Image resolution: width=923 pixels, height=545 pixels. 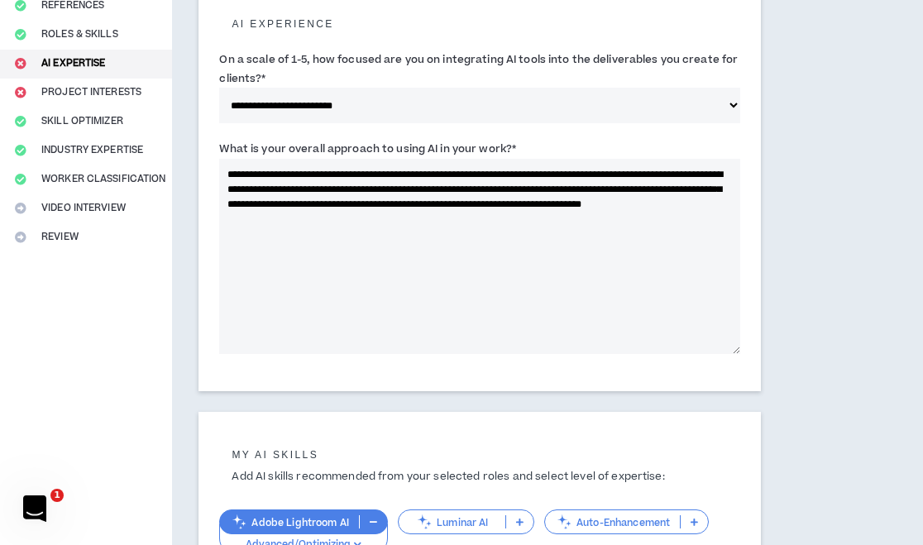 I want to click on p: Add AI skills recommended from your selected roles and select level of expertise:, so click(x=480, y=476).